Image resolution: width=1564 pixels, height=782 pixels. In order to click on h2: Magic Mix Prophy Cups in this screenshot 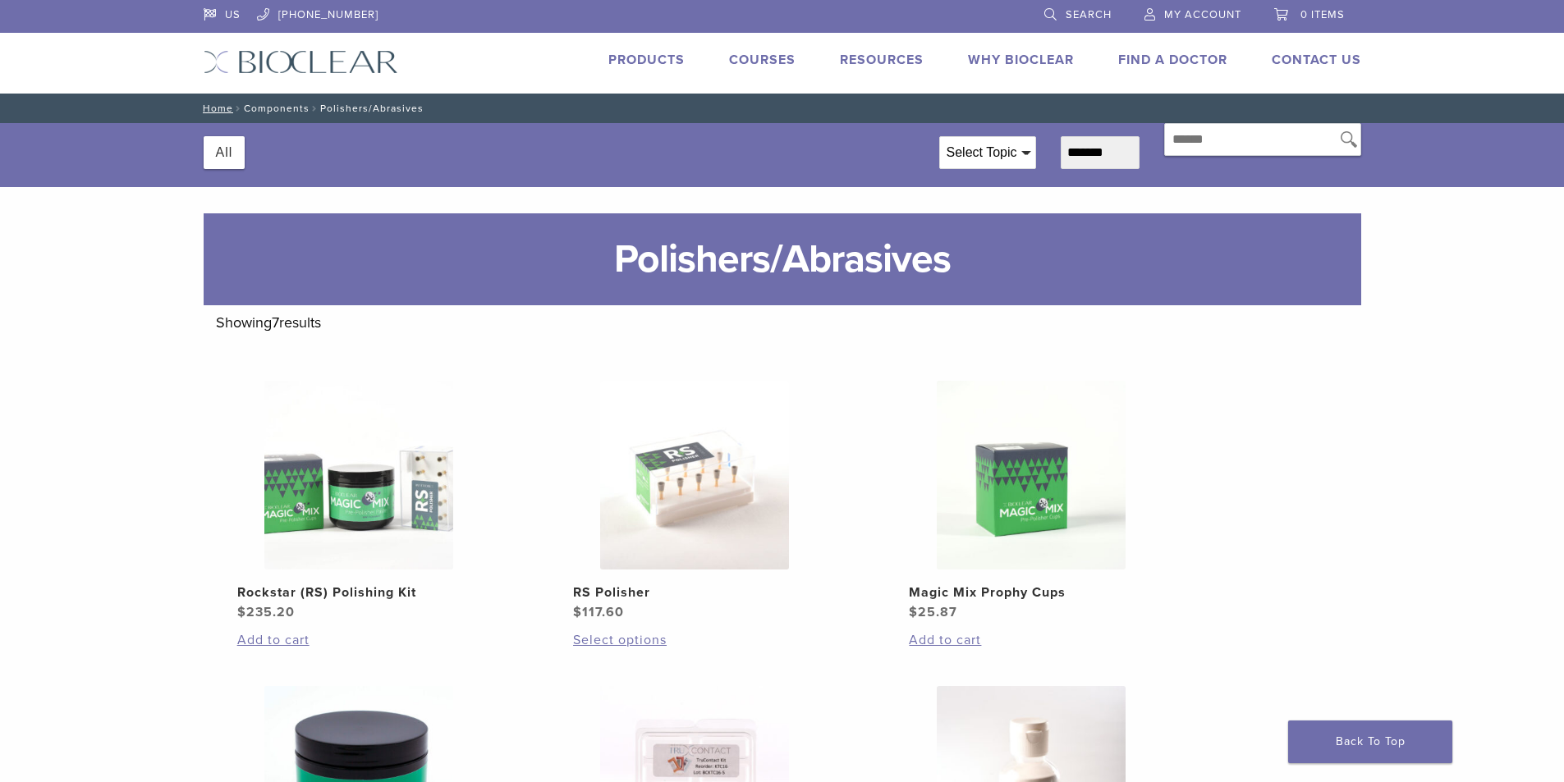, I will do `click(1030, 593)`.